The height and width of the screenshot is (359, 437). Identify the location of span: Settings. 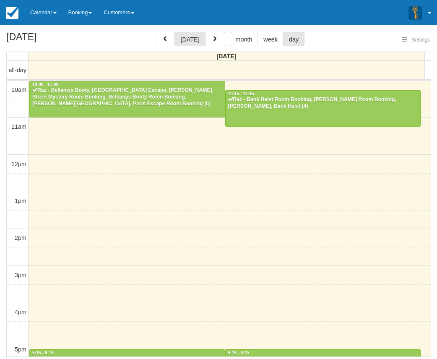
(421, 40).